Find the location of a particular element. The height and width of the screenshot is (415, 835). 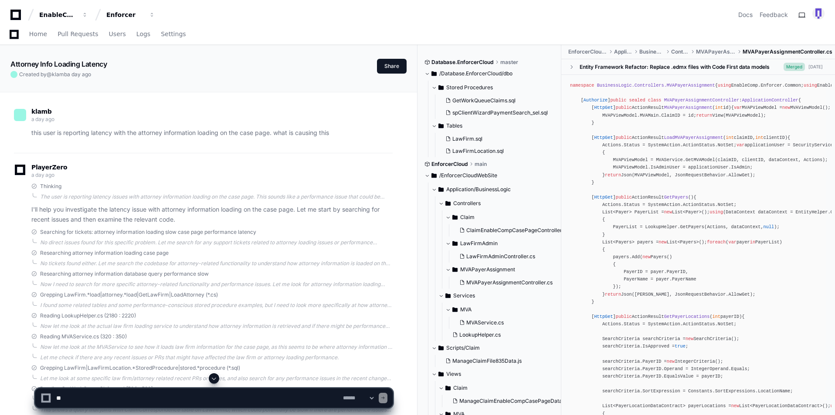

button: Services is located at coordinates (503, 296).